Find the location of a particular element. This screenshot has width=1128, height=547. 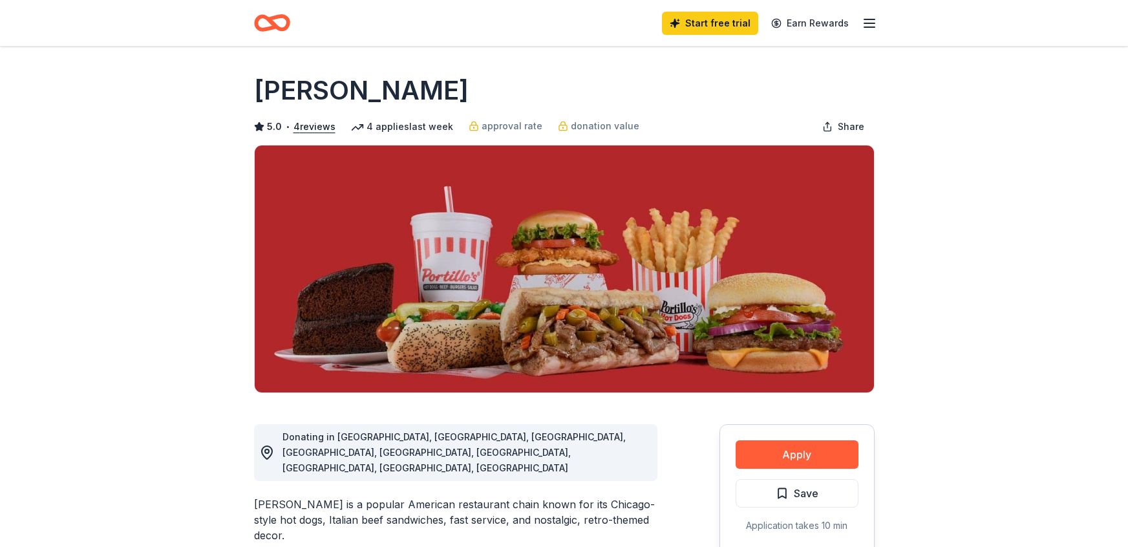

a: approval rate is located at coordinates (505, 126).